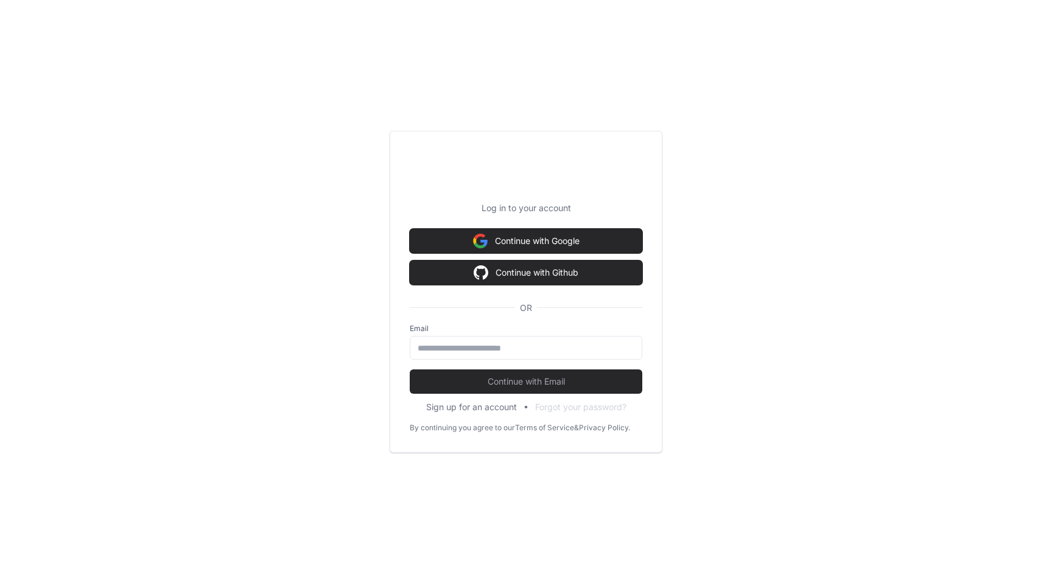 This screenshot has width=1052, height=583. I want to click on label: Email, so click(526, 329).